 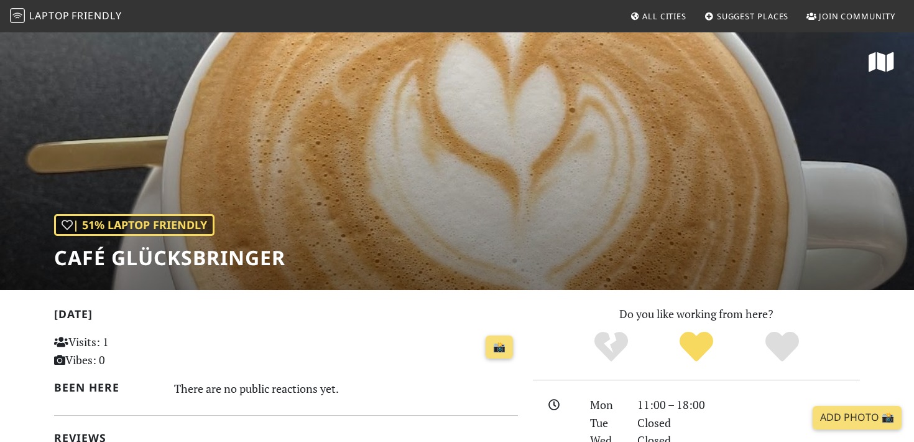 I want to click on p: Do you like working from here?, so click(x=696, y=313).